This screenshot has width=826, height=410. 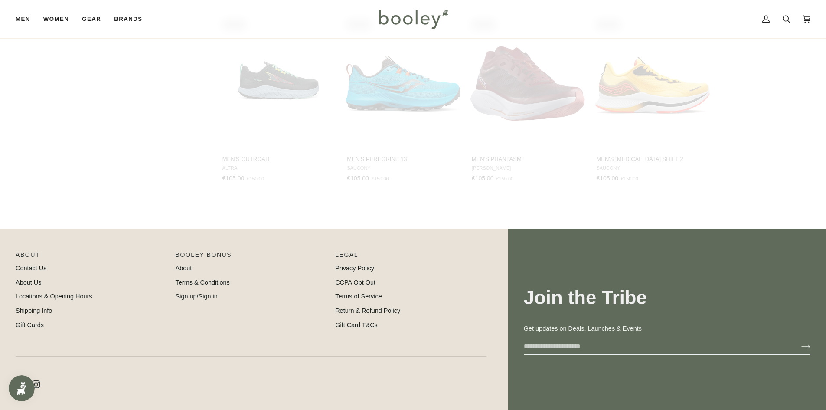 I want to click on span: Men, so click(x=23, y=19).